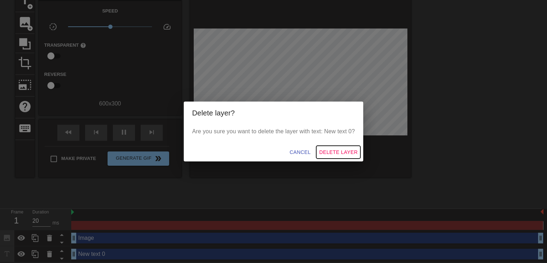 The height and width of the screenshot is (263, 547). I want to click on button: Delete Layer, so click(338, 152).